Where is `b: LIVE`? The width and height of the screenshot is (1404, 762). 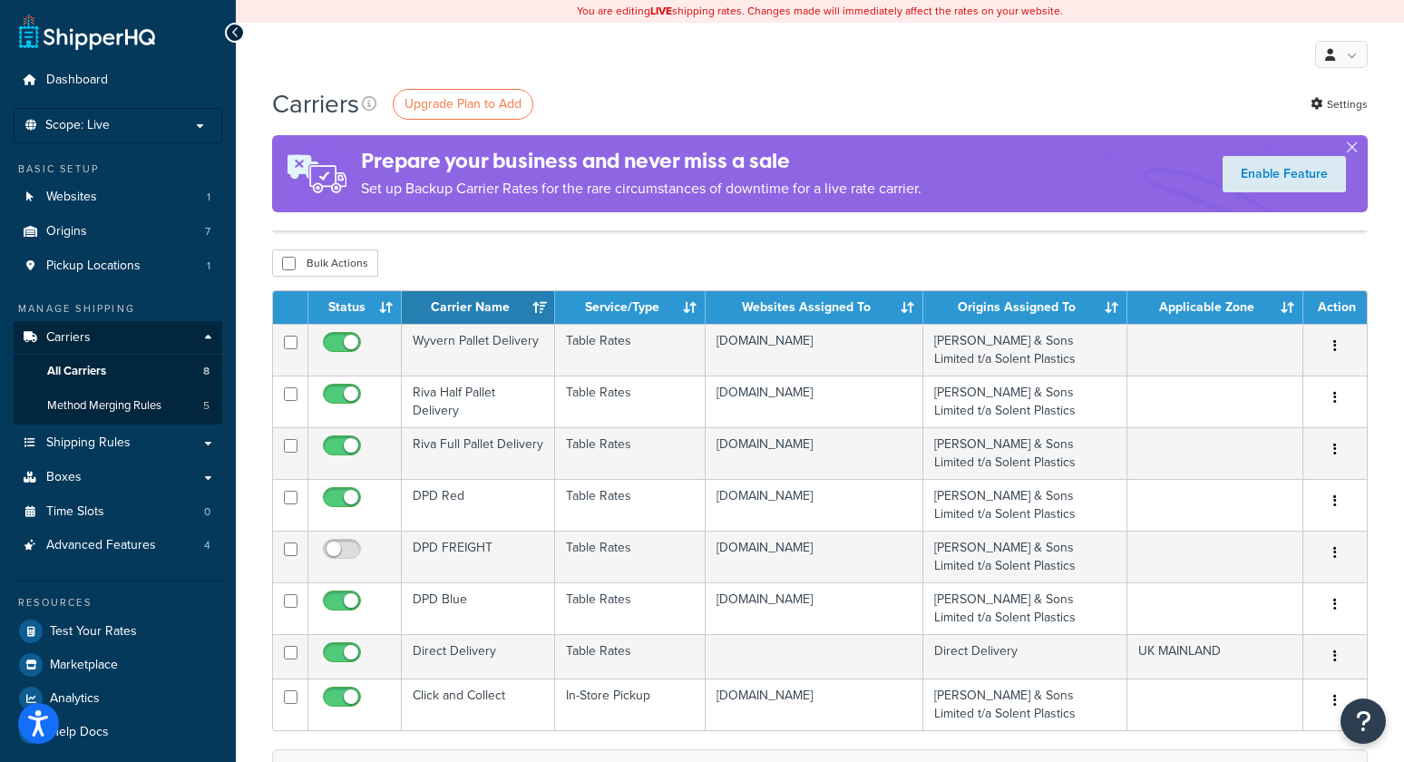 b: LIVE is located at coordinates (661, 11).